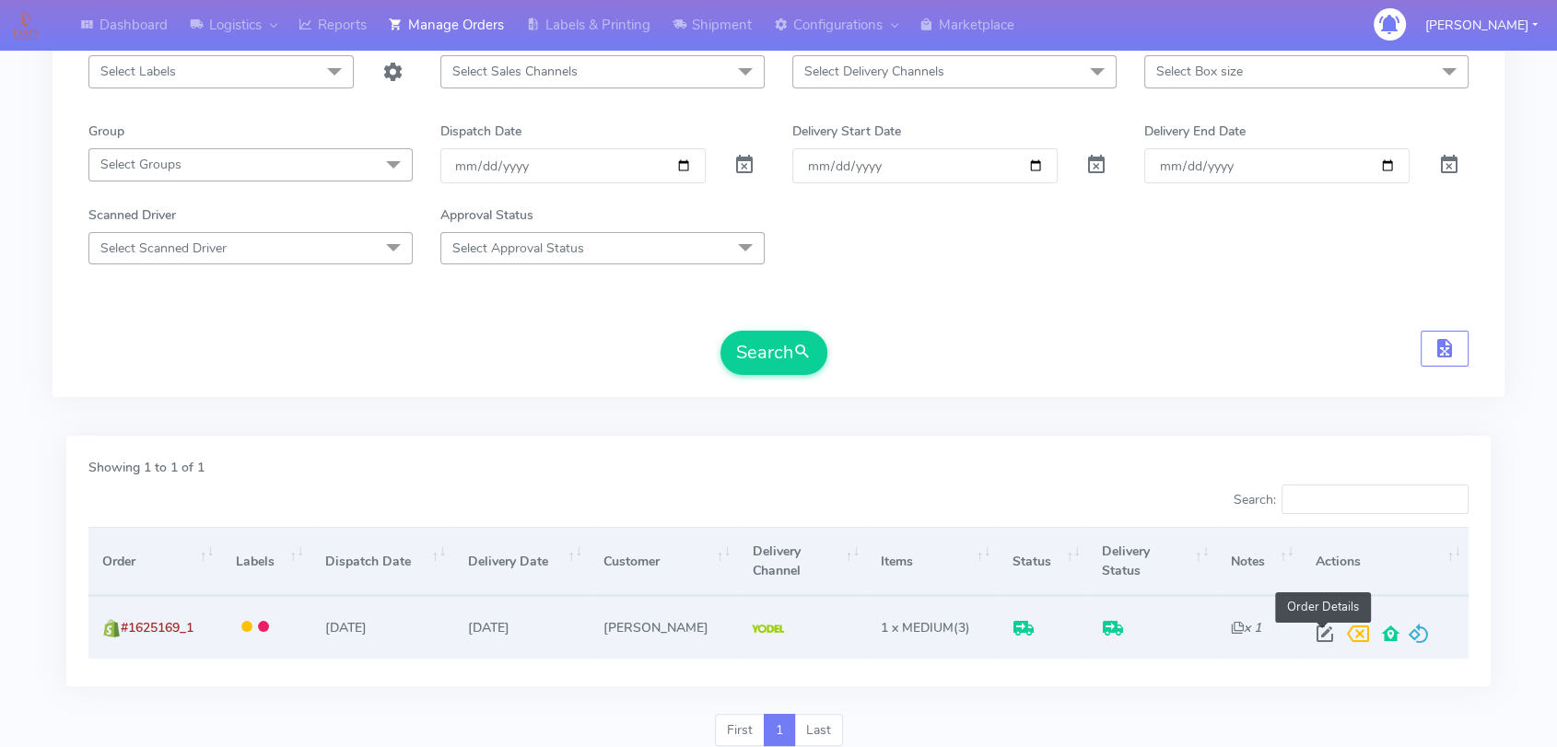 The height and width of the screenshot is (747, 1557). Describe the element at coordinates (1374, 499) in the screenshot. I see `input: Search:` at that location.